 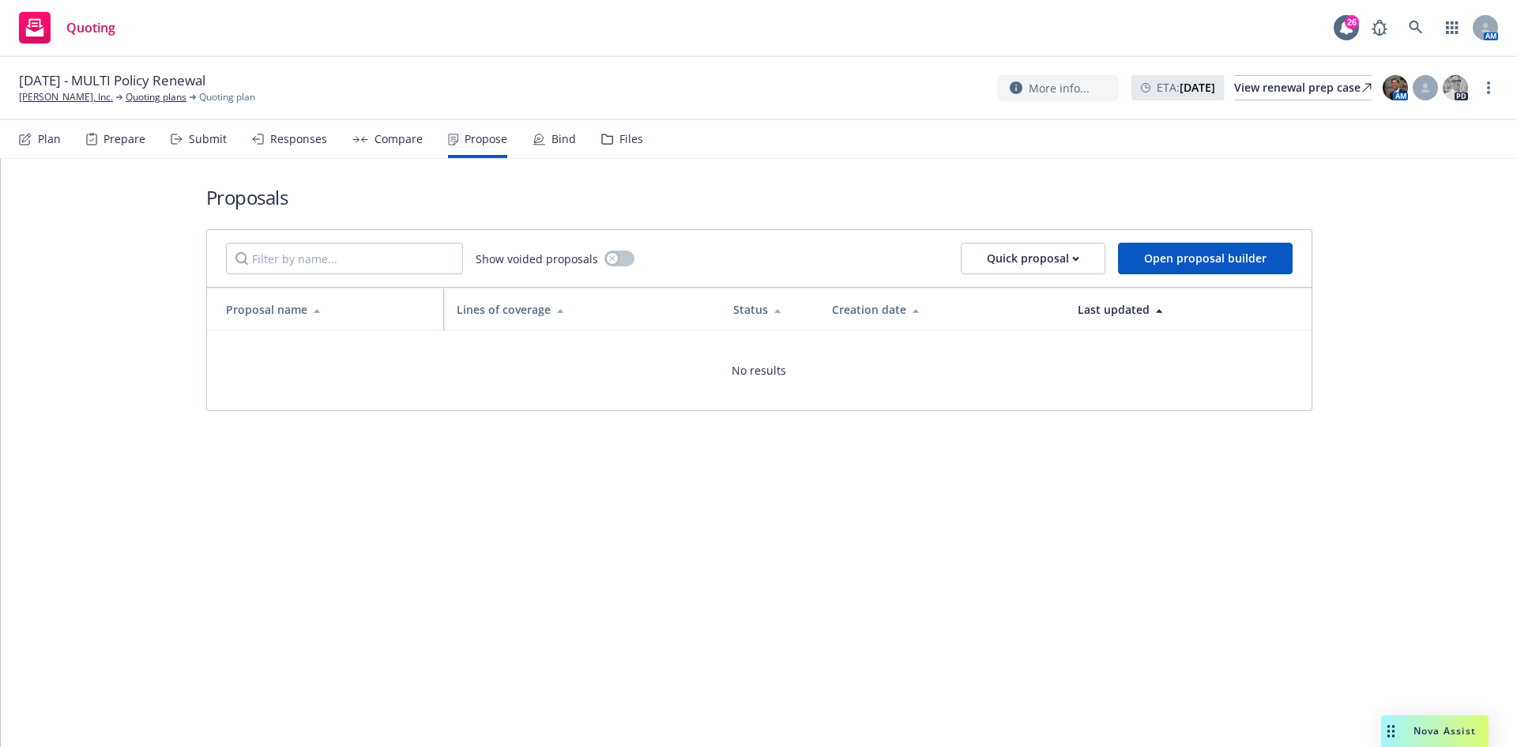 What do you see at coordinates (486, 139) in the screenshot?
I see `div: Propose` at bounding box center [486, 139].